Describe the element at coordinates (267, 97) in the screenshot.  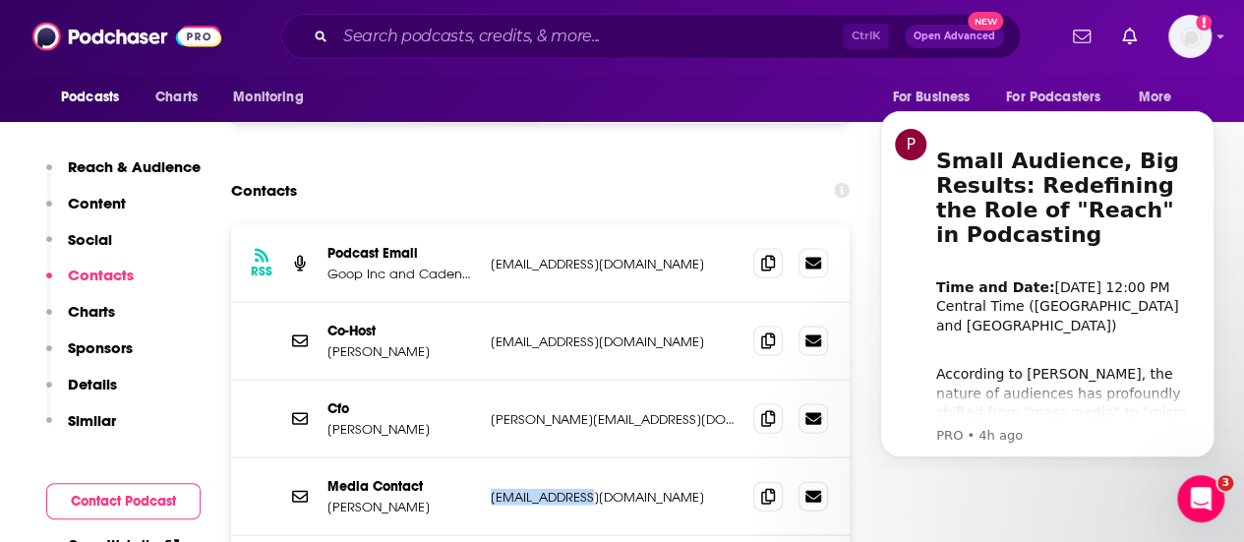
I see `span: Monitoring` at that location.